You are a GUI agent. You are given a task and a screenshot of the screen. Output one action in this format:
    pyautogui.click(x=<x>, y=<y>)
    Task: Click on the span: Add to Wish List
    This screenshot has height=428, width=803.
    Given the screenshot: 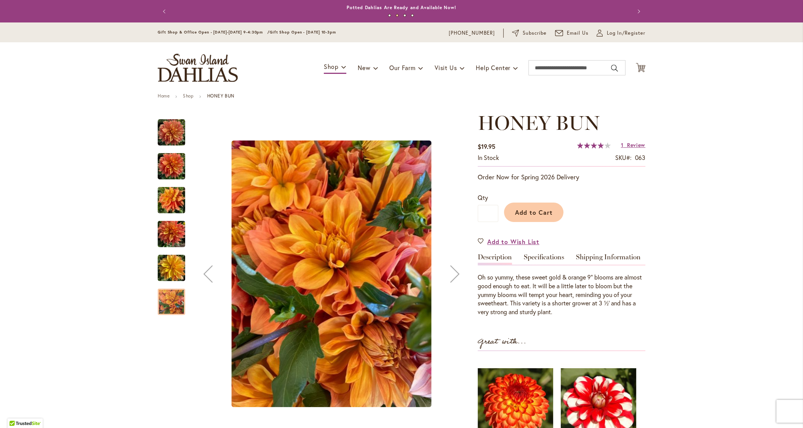 What is the action you would take?
    pyautogui.click(x=513, y=242)
    